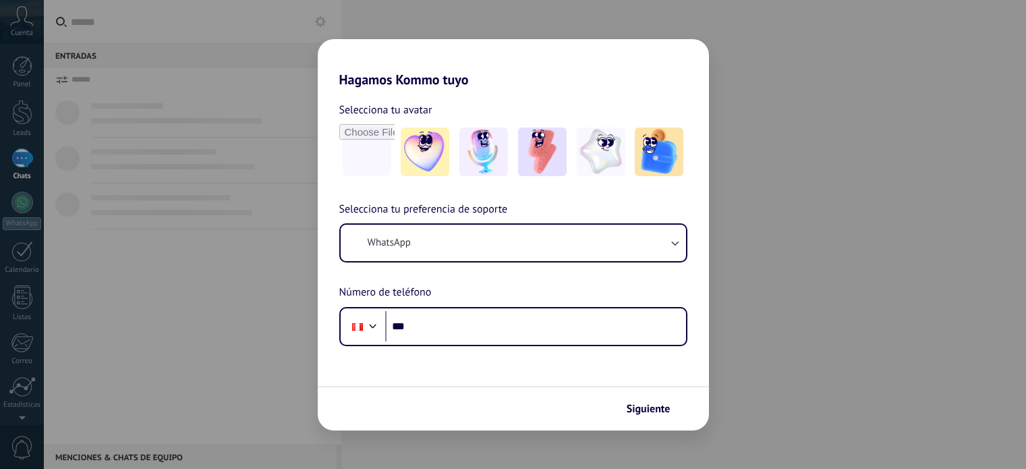 The image size is (1026, 469). Describe the element at coordinates (389, 243) in the screenshot. I see `span: WhatsApp` at that location.